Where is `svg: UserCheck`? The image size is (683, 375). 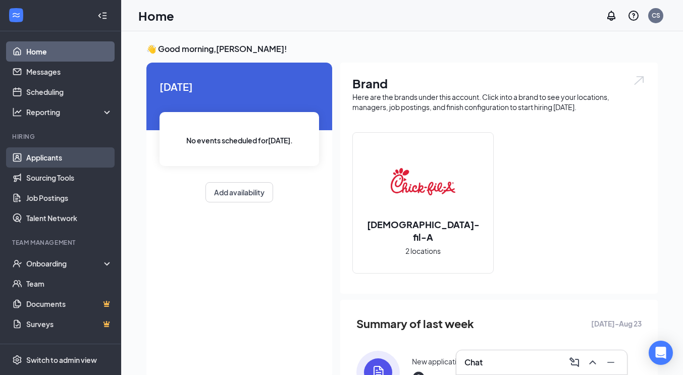 svg: UserCheck is located at coordinates (17, 263).